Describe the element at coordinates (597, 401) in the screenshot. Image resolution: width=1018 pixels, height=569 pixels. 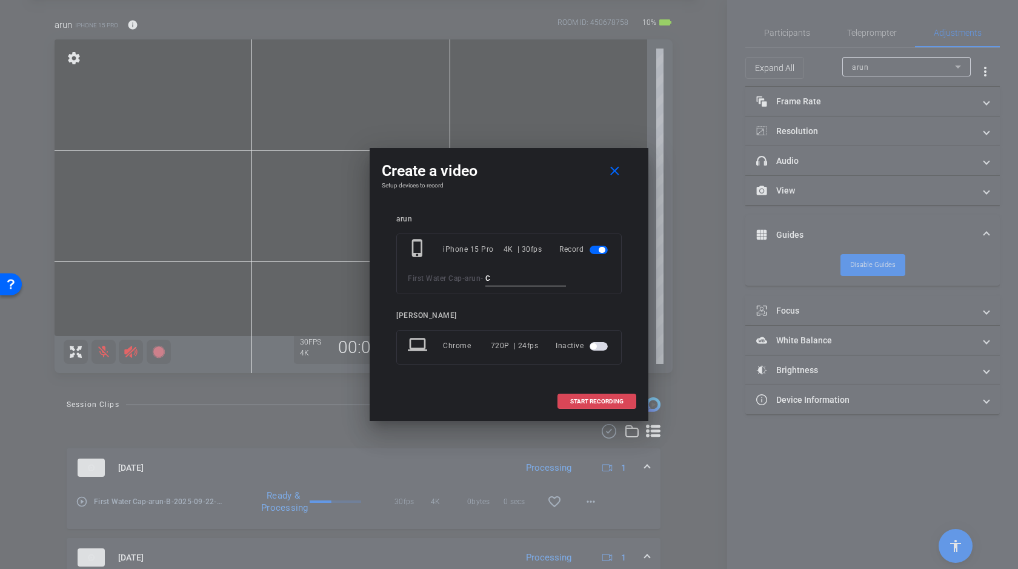
I see `span: START RECORDING` at that location.